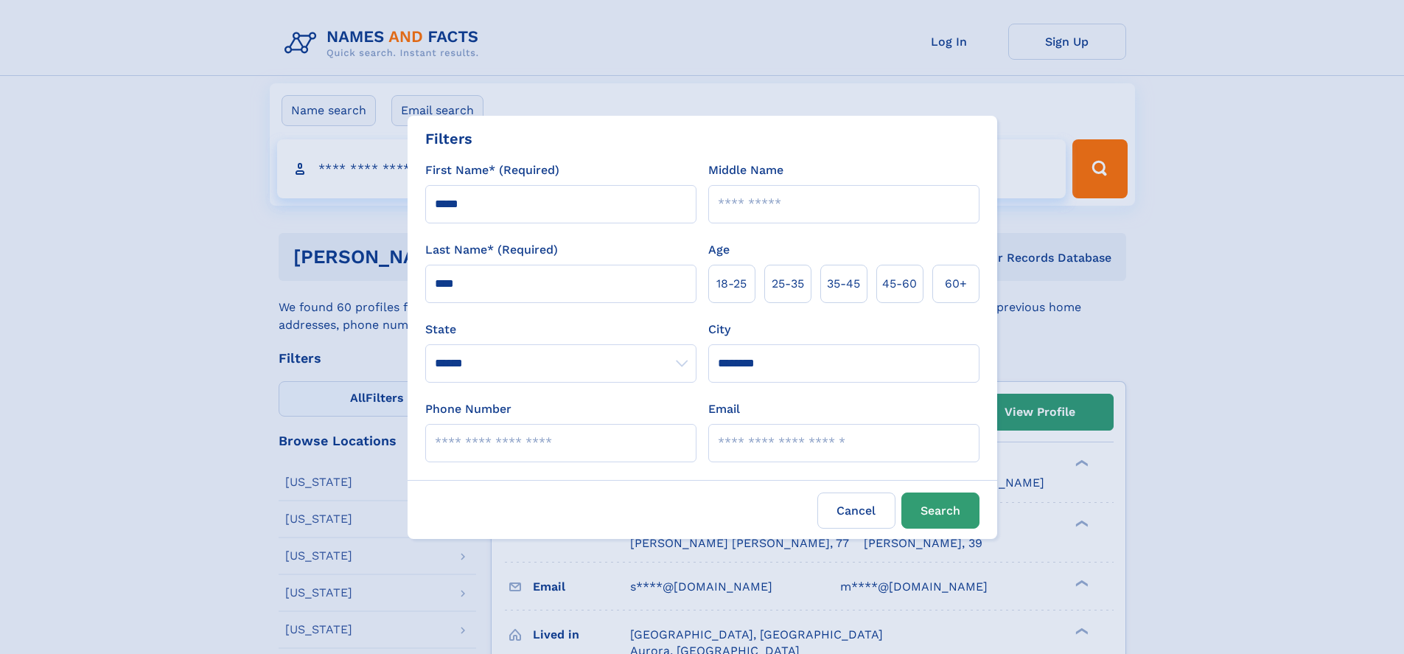  What do you see at coordinates (719, 330) in the screenshot?
I see `label: City` at bounding box center [719, 330].